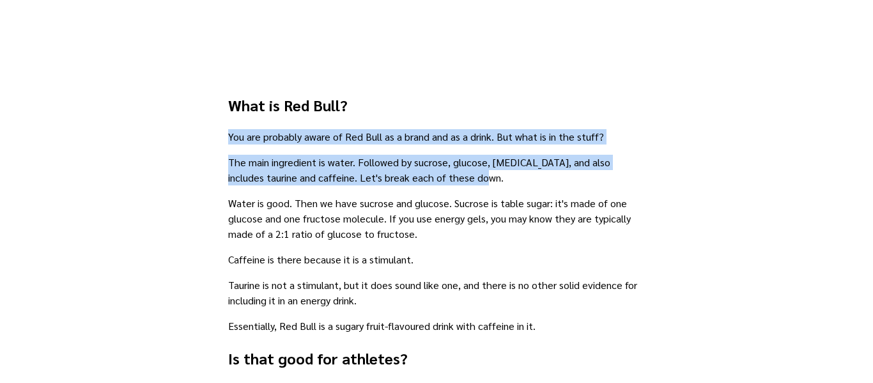 The height and width of the screenshot is (383, 873). Describe the element at coordinates (437, 137) in the screenshot. I see `p: You are probably aware of Red Bull as a brand and as a drink. But what is in the stuff?` at that location.